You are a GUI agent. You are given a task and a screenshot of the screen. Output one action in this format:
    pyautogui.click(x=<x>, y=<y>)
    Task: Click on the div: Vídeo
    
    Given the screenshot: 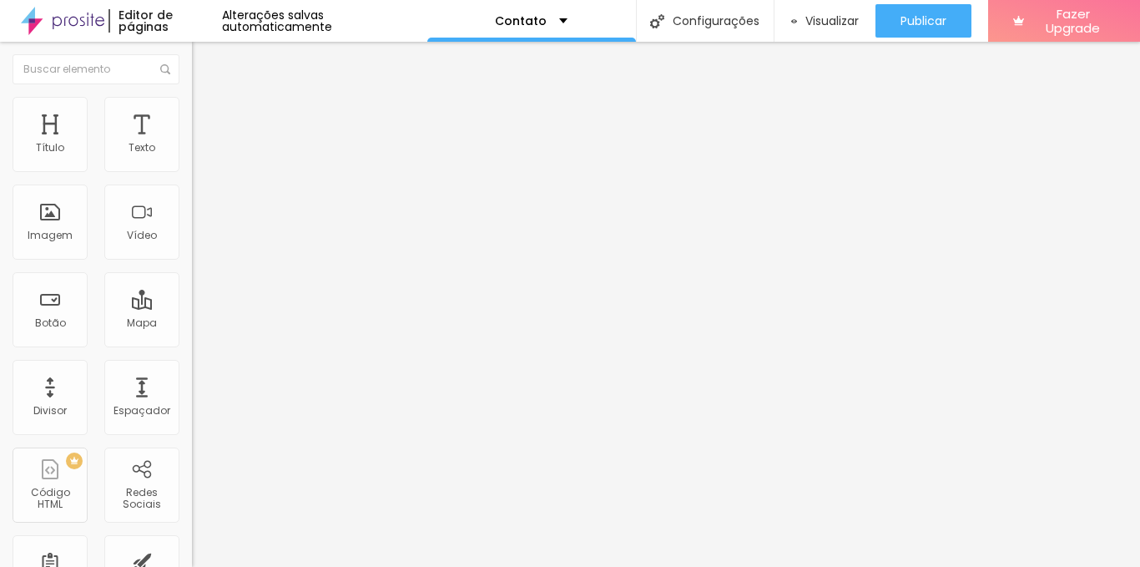 What is the action you would take?
    pyautogui.click(x=142, y=235)
    